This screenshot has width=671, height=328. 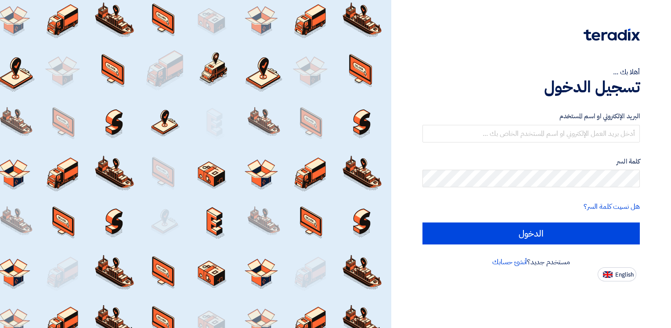 What do you see at coordinates (531, 134) in the screenshot?
I see `input: أدخل بريد العمل الإلكتروني او اسم المستخدم الخاص بك ...` at bounding box center [531, 134].